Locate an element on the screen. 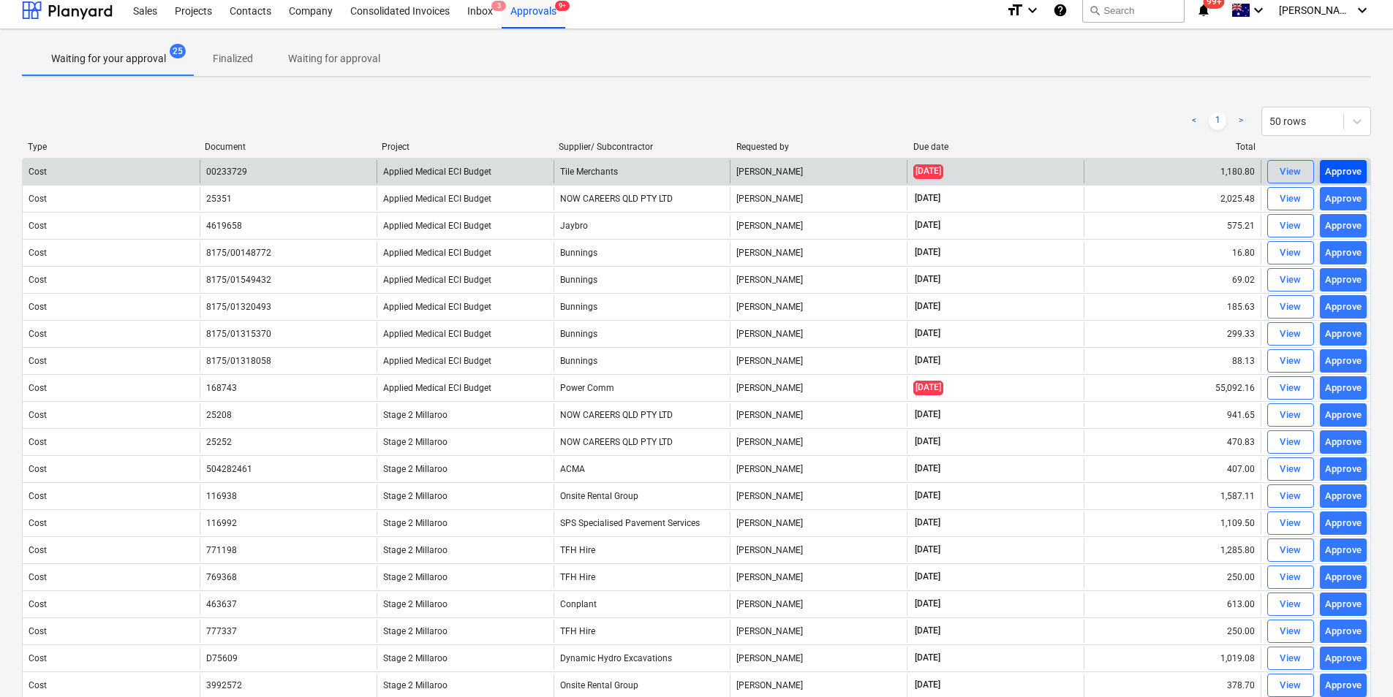 The width and height of the screenshot is (1393, 697). div: 8175/01318058 is located at coordinates (238, 361).